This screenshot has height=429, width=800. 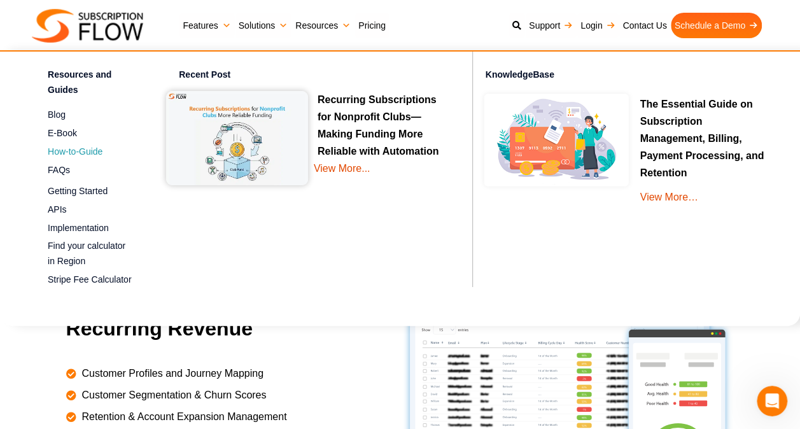 I want to click on span: FAQs, so click(x=59, y=170).